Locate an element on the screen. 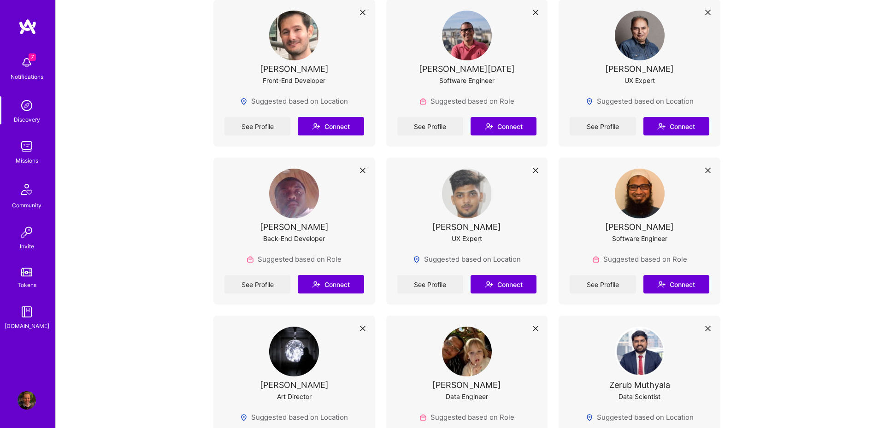  img: teamwork is located at coordinates (27, 147).